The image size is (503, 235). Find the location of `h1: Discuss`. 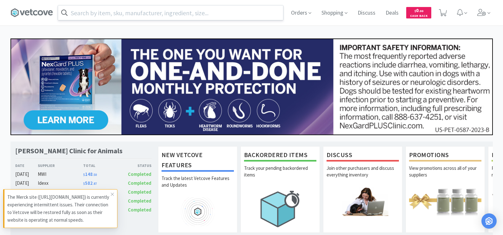

h1: Discuss is located at coordinates (363, 155).